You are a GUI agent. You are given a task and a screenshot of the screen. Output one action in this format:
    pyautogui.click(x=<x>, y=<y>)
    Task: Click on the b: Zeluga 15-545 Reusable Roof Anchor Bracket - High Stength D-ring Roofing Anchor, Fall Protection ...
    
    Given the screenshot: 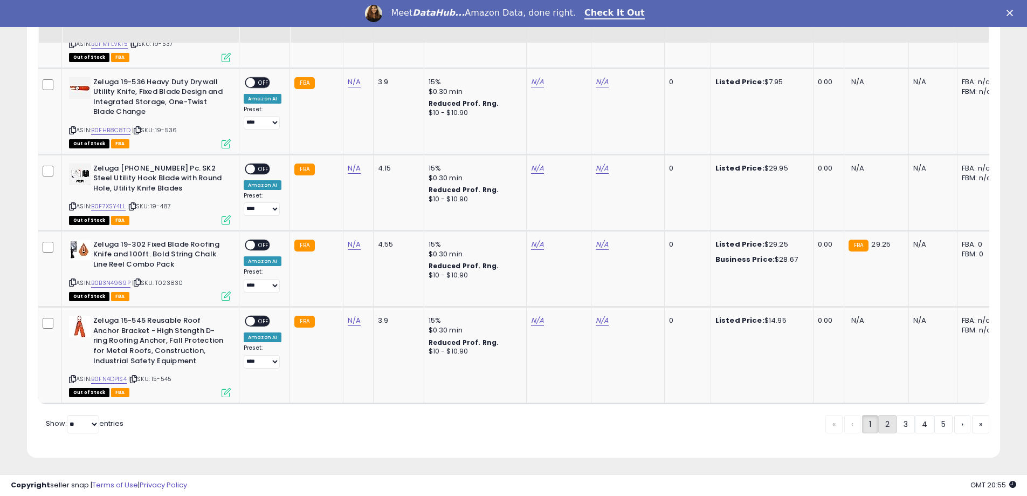 What is the action you would take?
    pyautogui.click(x=159, y=342)
    